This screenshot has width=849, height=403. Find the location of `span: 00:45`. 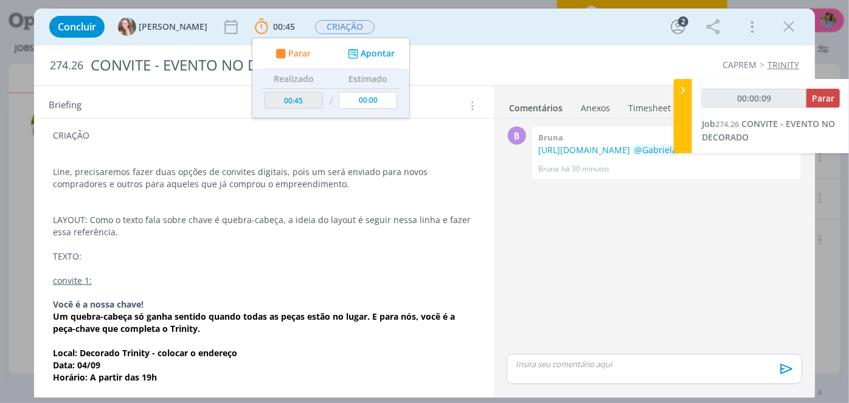

span: 00:45 is located at coordinates (284, 26).